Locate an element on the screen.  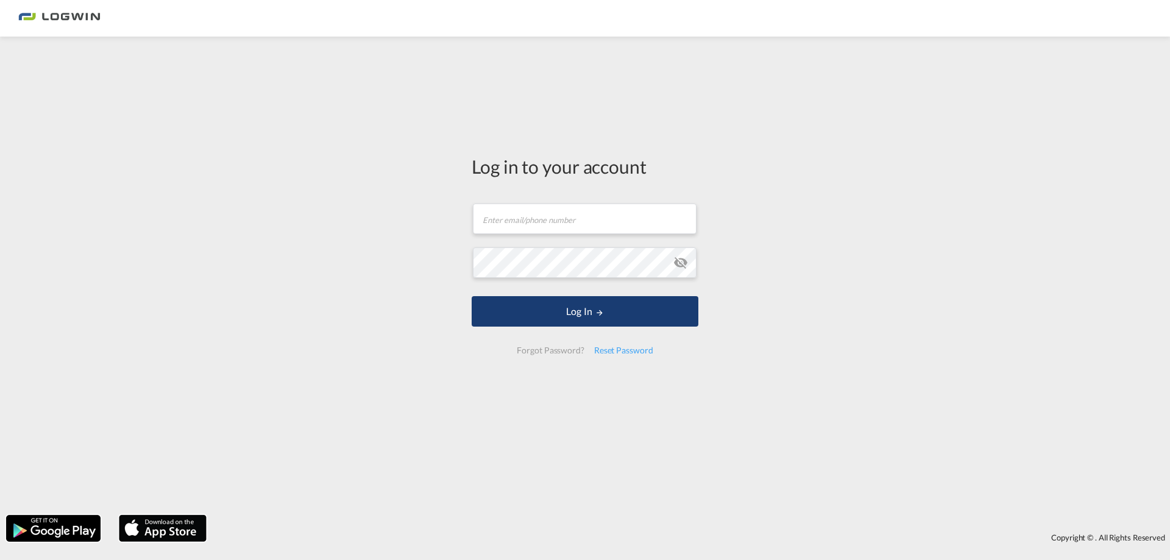
div: Log in to your account is located at coordinates (585, 166).